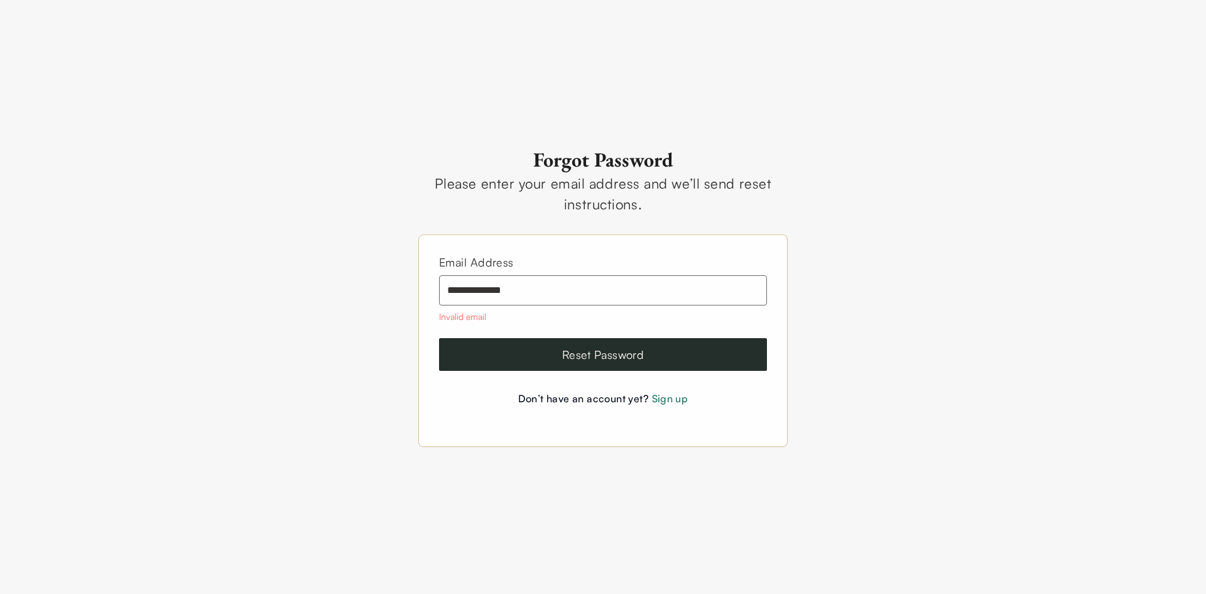  What do you see at coordinates (603, 354) in the screenshot?
I see `button: Reset Password` at bounding box center [603, 354].